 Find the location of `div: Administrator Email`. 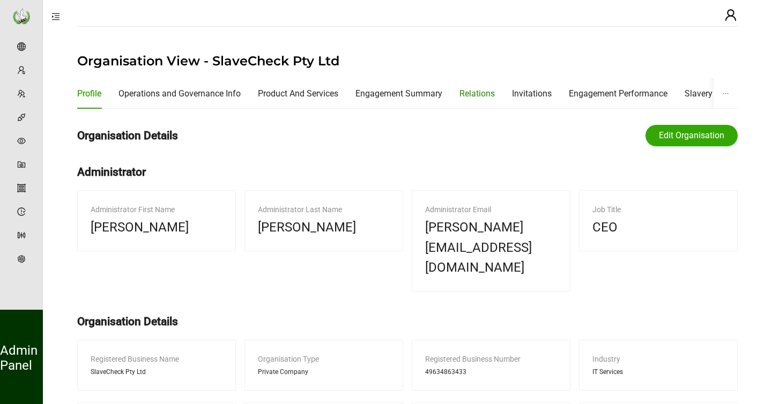

div: Administrator Email is located at coordinates (491, 210).